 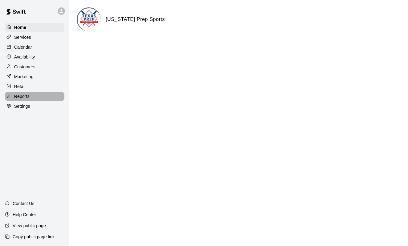 I want to click on a: Reports, so click(x=34, y=96).